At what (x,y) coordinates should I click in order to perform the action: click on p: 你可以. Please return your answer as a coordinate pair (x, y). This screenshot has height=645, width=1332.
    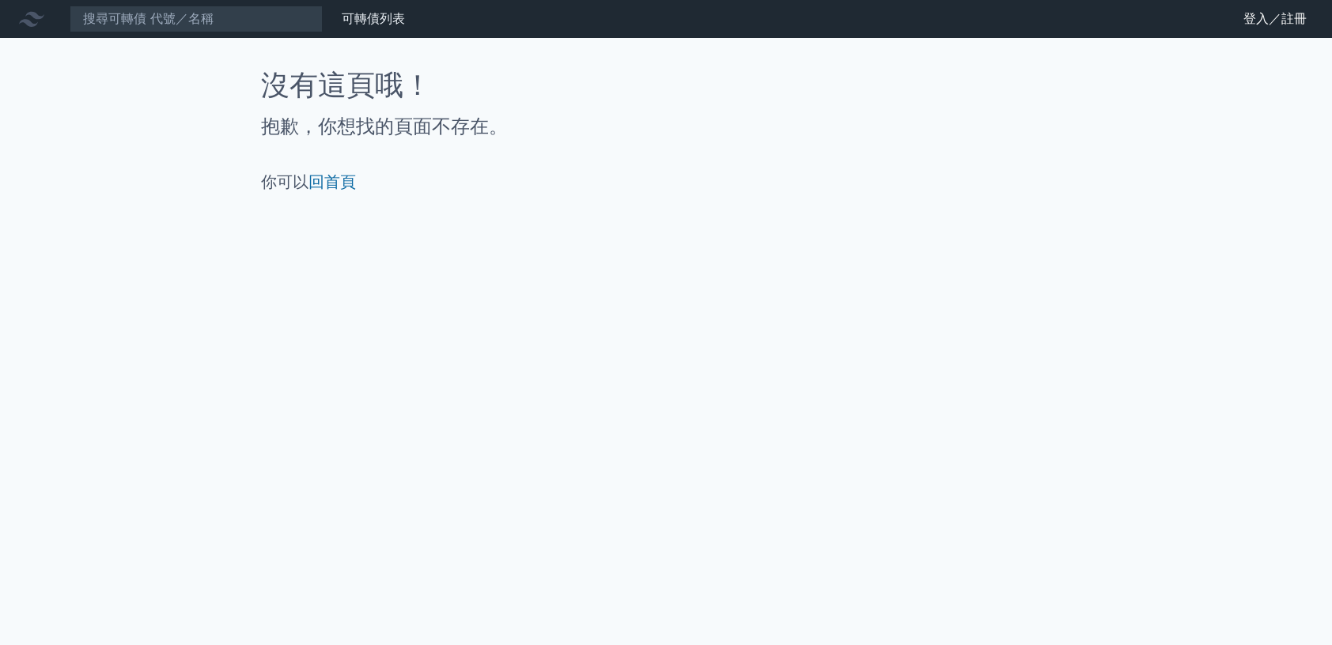
    Looking at the image, I should click on (666, 182).